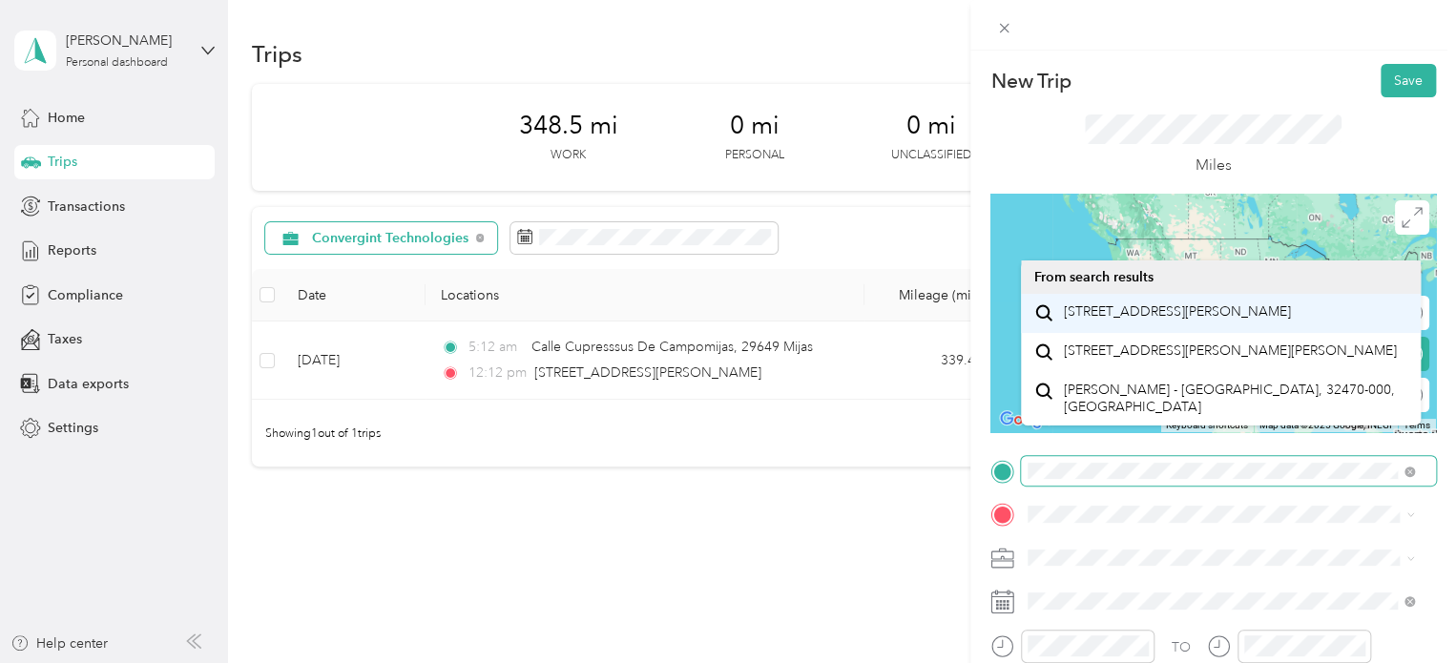 This screenshot has width=1456, height=663. I want to click on button: Keyboard shortcuts, so click(1207, 426).